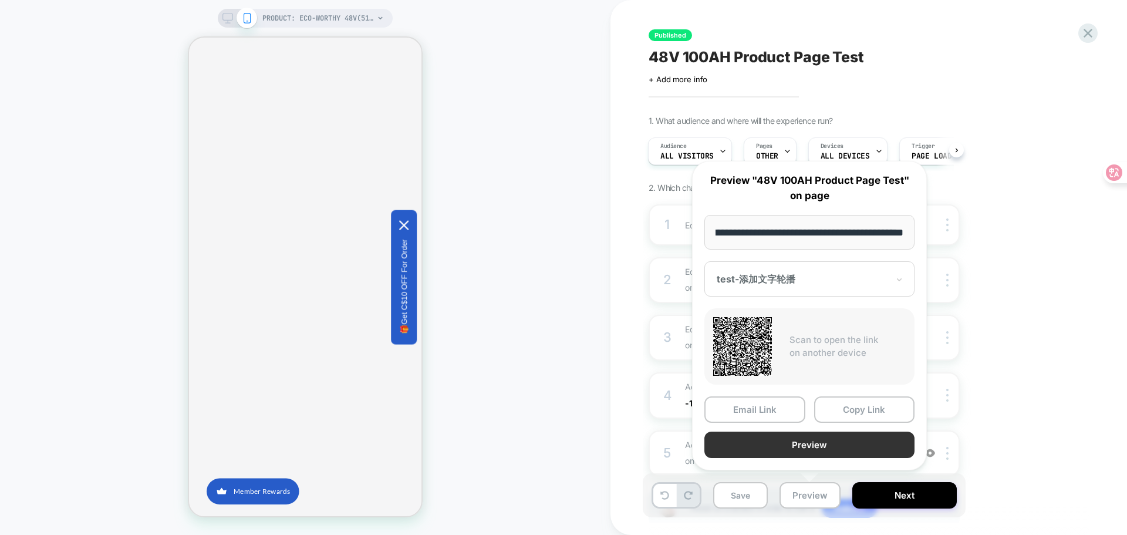  I want to click on button: Close, so click(215, 187).